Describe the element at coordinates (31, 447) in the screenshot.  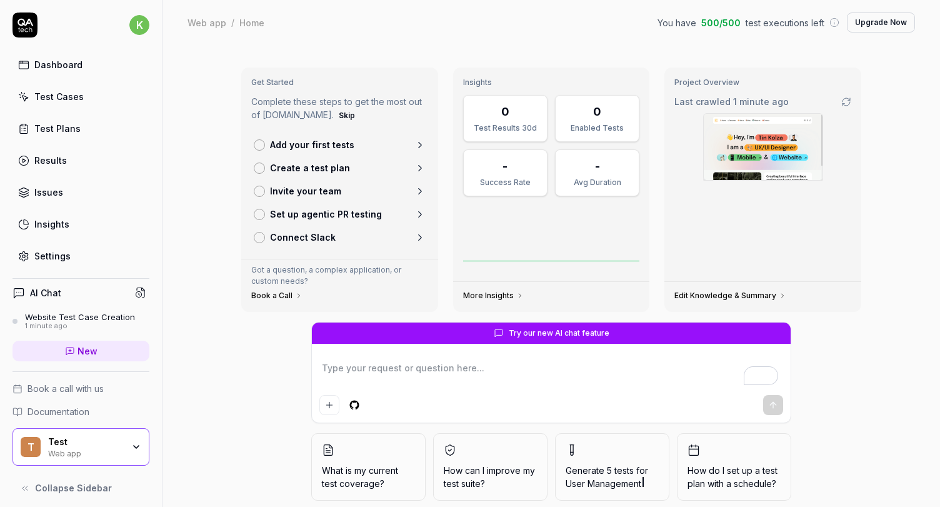
I see `span: T` at that location.